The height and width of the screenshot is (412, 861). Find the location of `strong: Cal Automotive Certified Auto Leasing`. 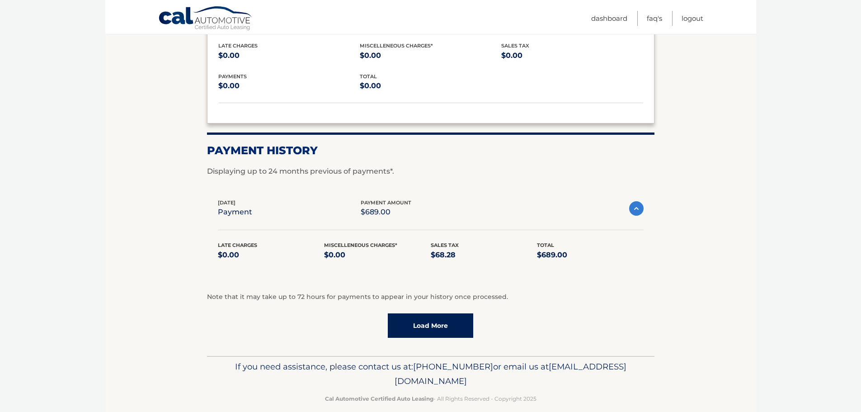

strong: Cal Automotive Certified Auto Leasing is located at coordinates (379, 398).